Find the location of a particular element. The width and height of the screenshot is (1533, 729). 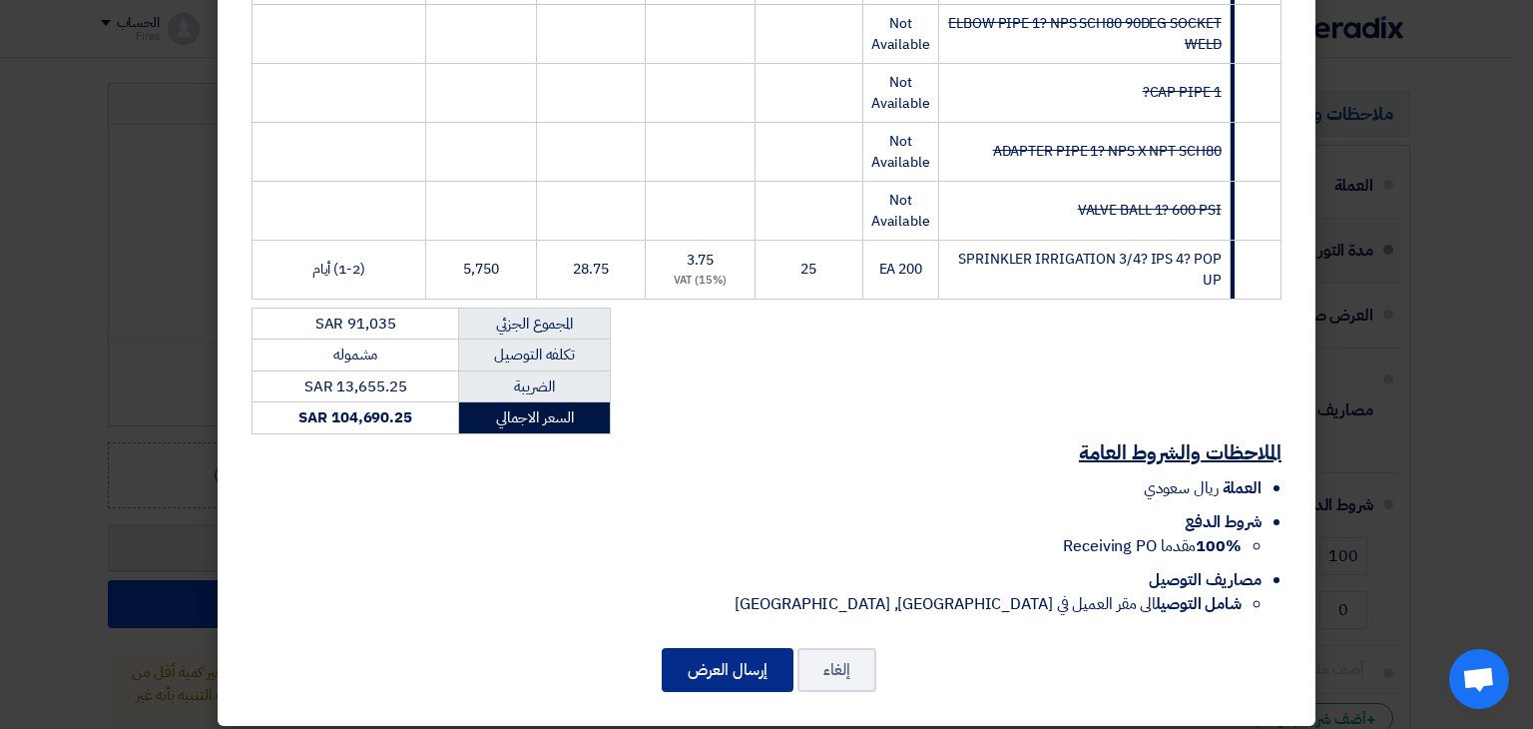

span: مصاريف التوصيل is located at coordinates (1205, 580).